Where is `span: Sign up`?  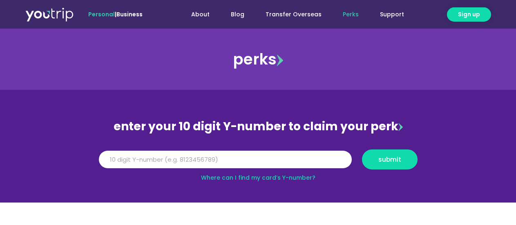
span: Sign up is located at coordinates (469, 14).